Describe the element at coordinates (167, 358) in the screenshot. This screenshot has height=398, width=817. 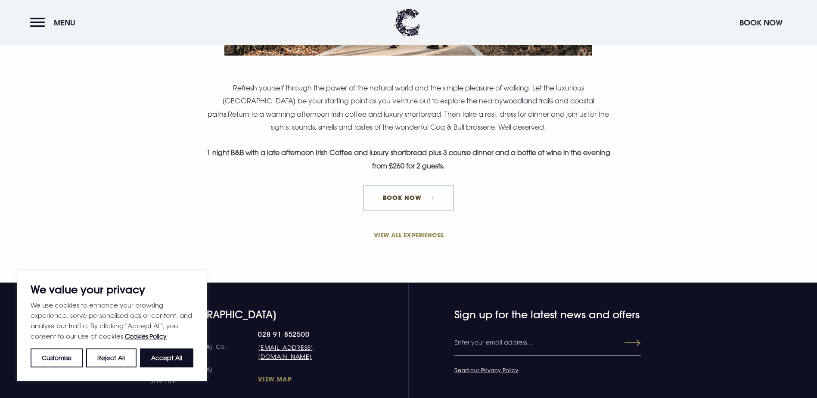
I see `button: Accept All` at that location.